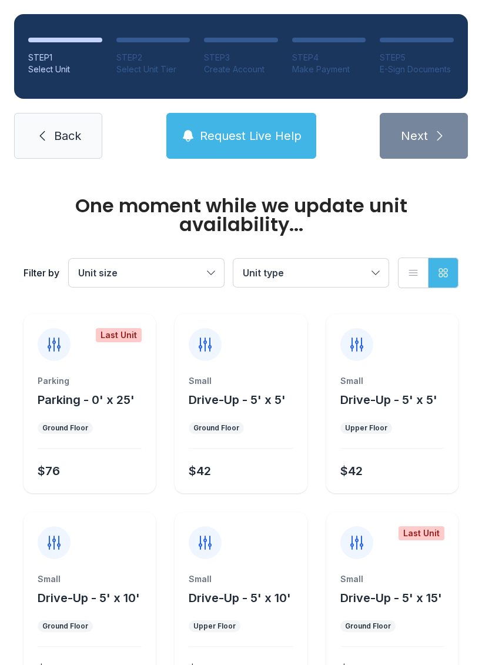 This screenshot has width=482, height=665. I want to click on span: Back, so click(68, 136).